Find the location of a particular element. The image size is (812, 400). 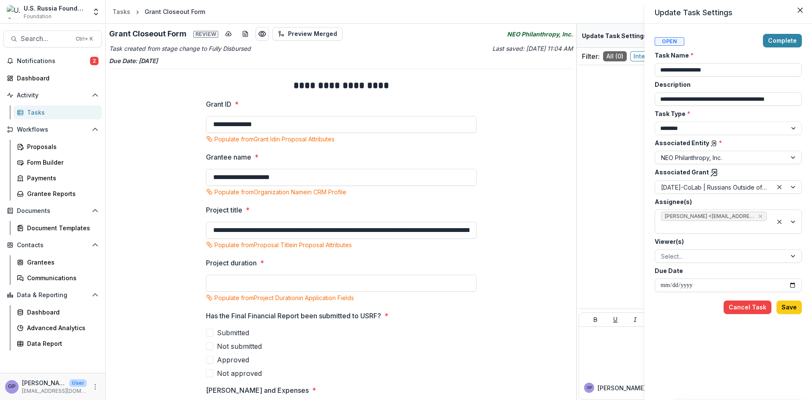

label: Associated Grant is located at coordinates (726, 172).